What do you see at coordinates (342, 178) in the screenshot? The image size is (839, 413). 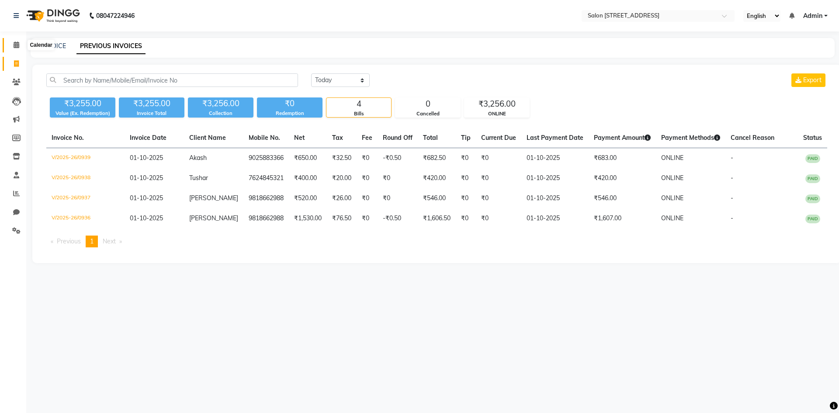 I see `td: ₹20.00` at bounding box center [342, 178].